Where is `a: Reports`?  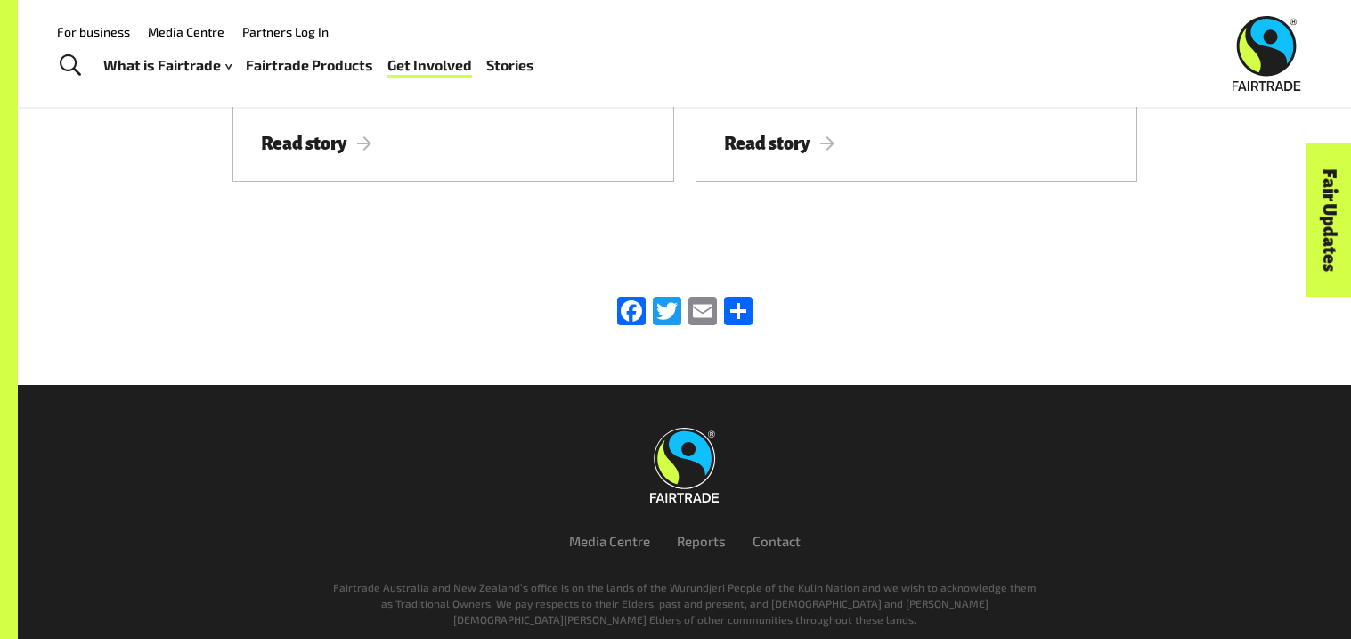
a: Reports is located at coordinates (701, 541).